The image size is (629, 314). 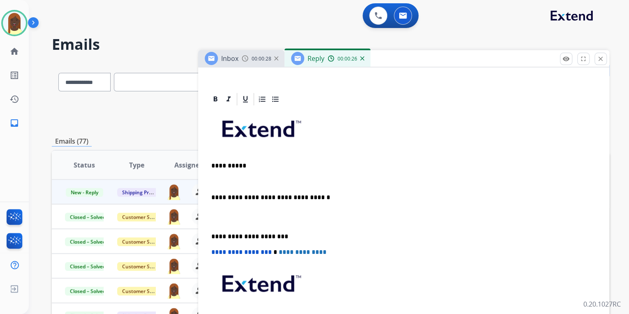 What do you see at coordinates (230, 58) in the screenshot?
I see `span: Inbox` at bounding box center [230, 58].